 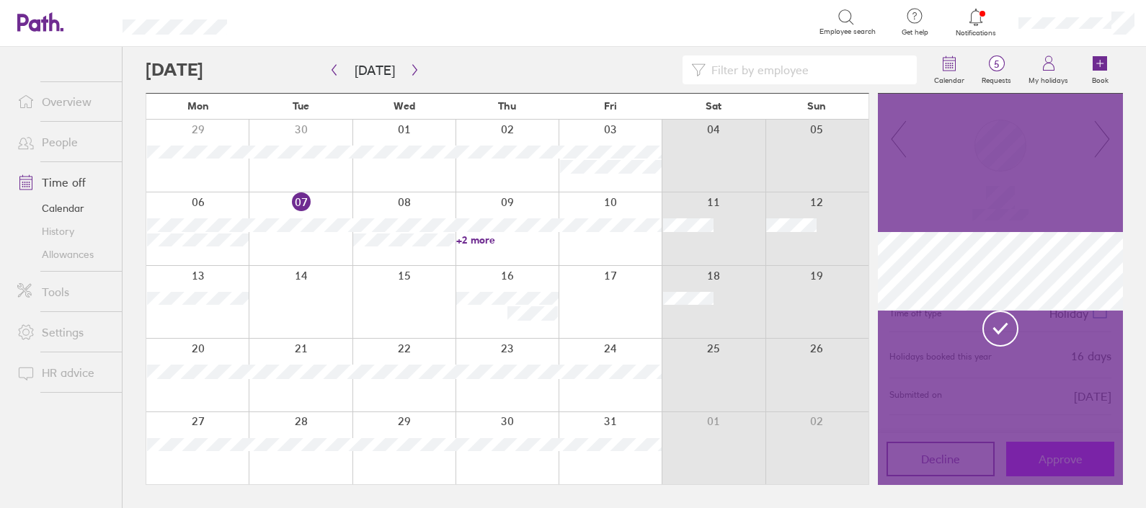 What do you see at coordinates (611, 106) in the screenshot?
I see `span: Fri` at bounding box center [611, 106].